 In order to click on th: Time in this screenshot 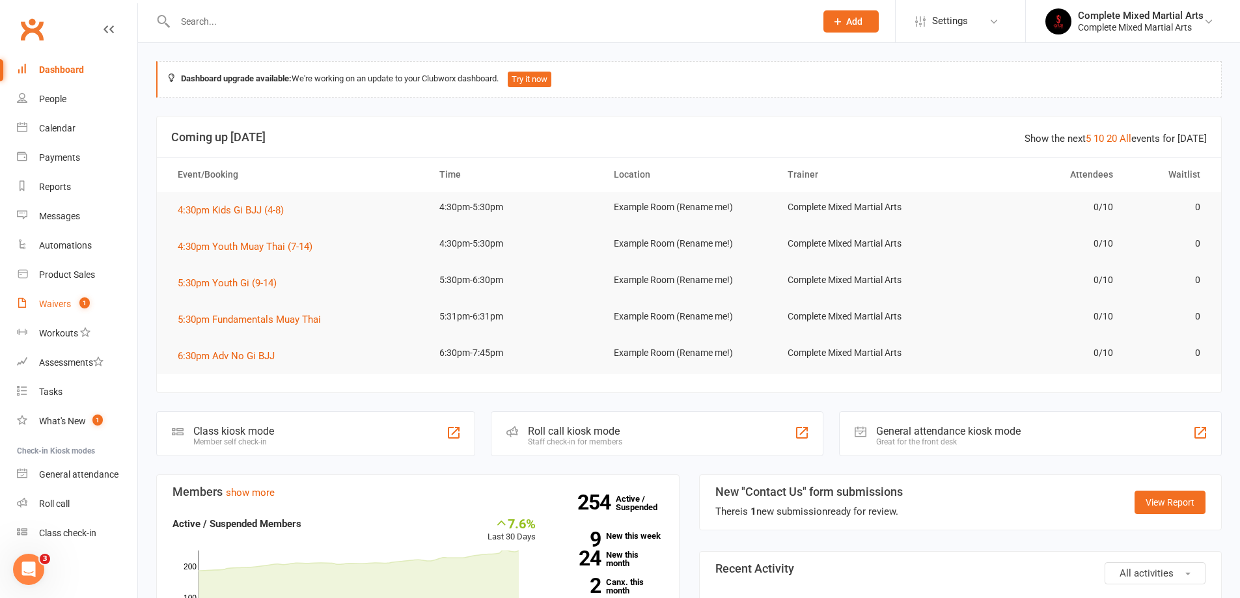, I will do `click(515, 174)`.